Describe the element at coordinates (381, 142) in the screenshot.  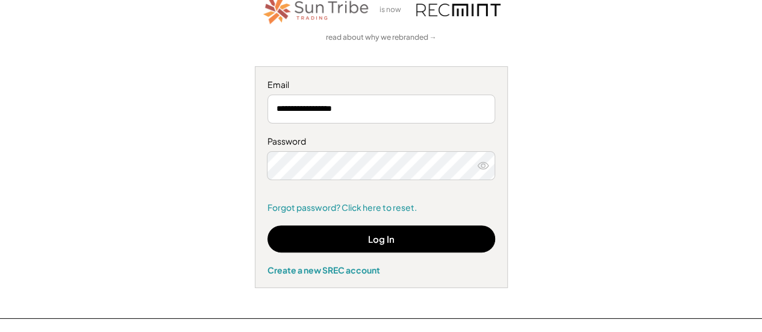
I see `div: Password` at that location.